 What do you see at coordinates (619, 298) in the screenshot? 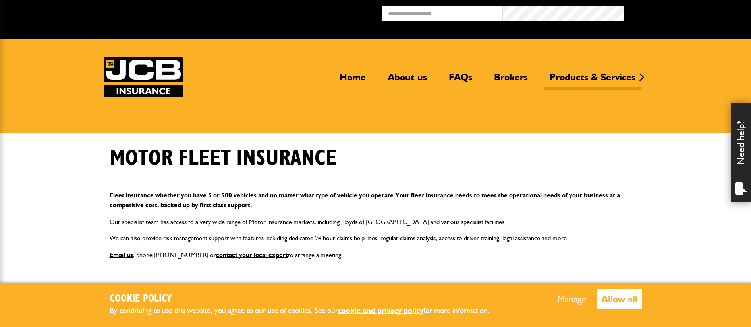
I see `button: Allow all` at bounding box center [619, 298].